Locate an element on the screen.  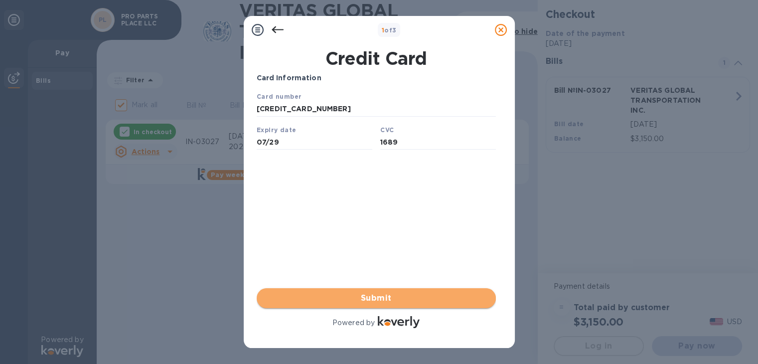
p: Powered by is located at coordinates (353, 323).